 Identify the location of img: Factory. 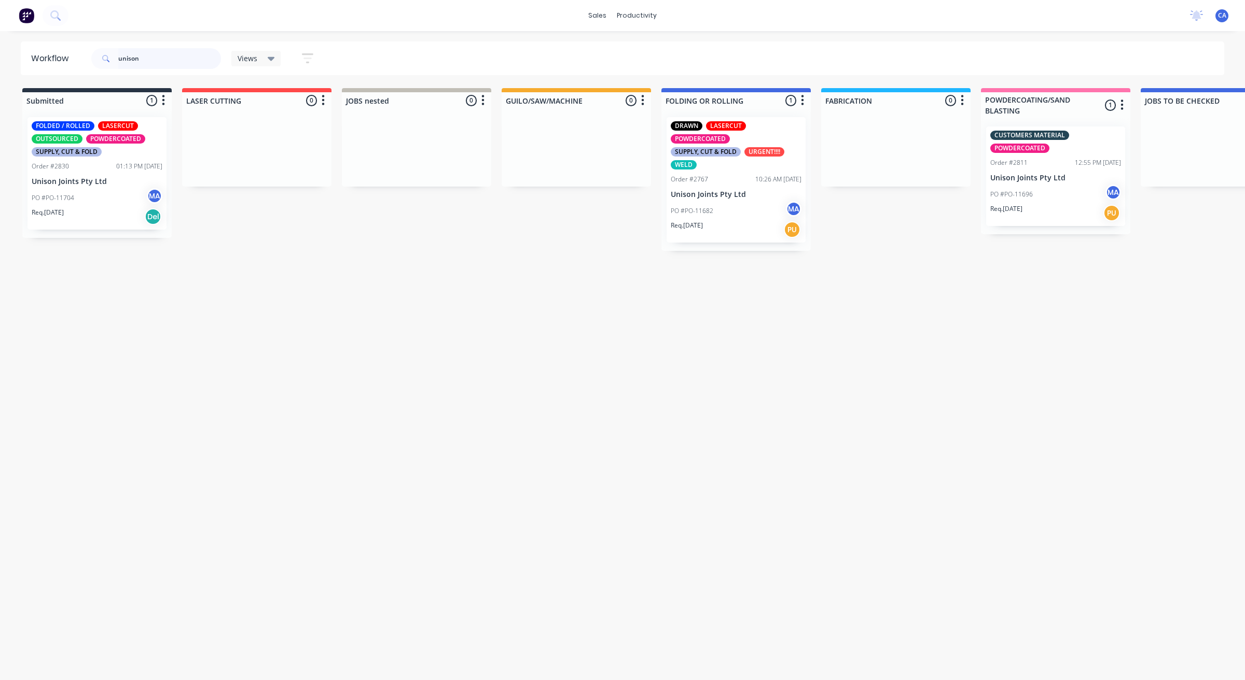
(26, 16).